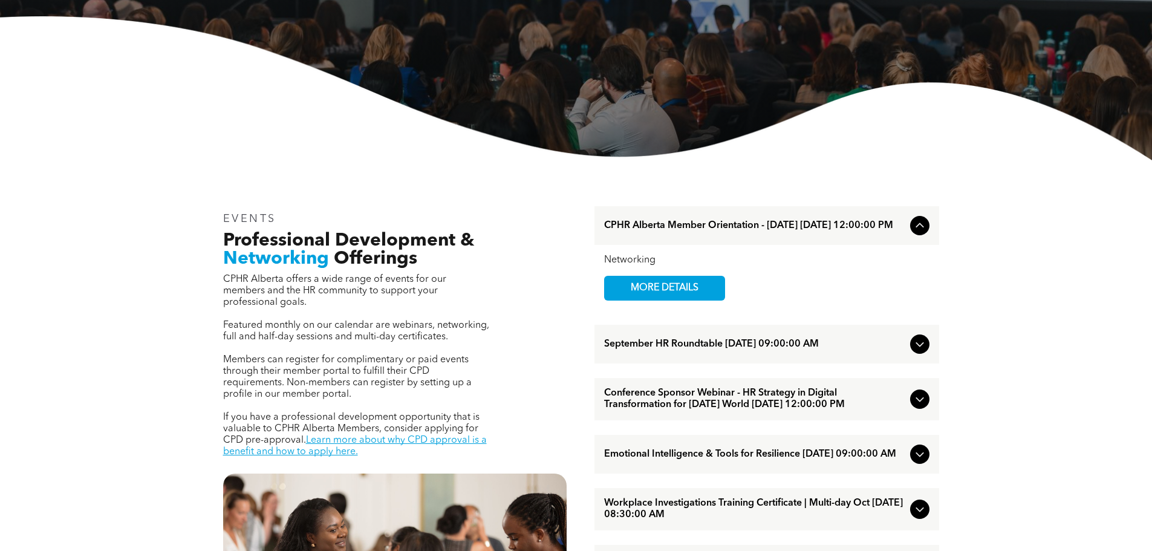  I want to click on a: Learn more about why CPD approval is a benefit and how to apply here., so click(355, 446).